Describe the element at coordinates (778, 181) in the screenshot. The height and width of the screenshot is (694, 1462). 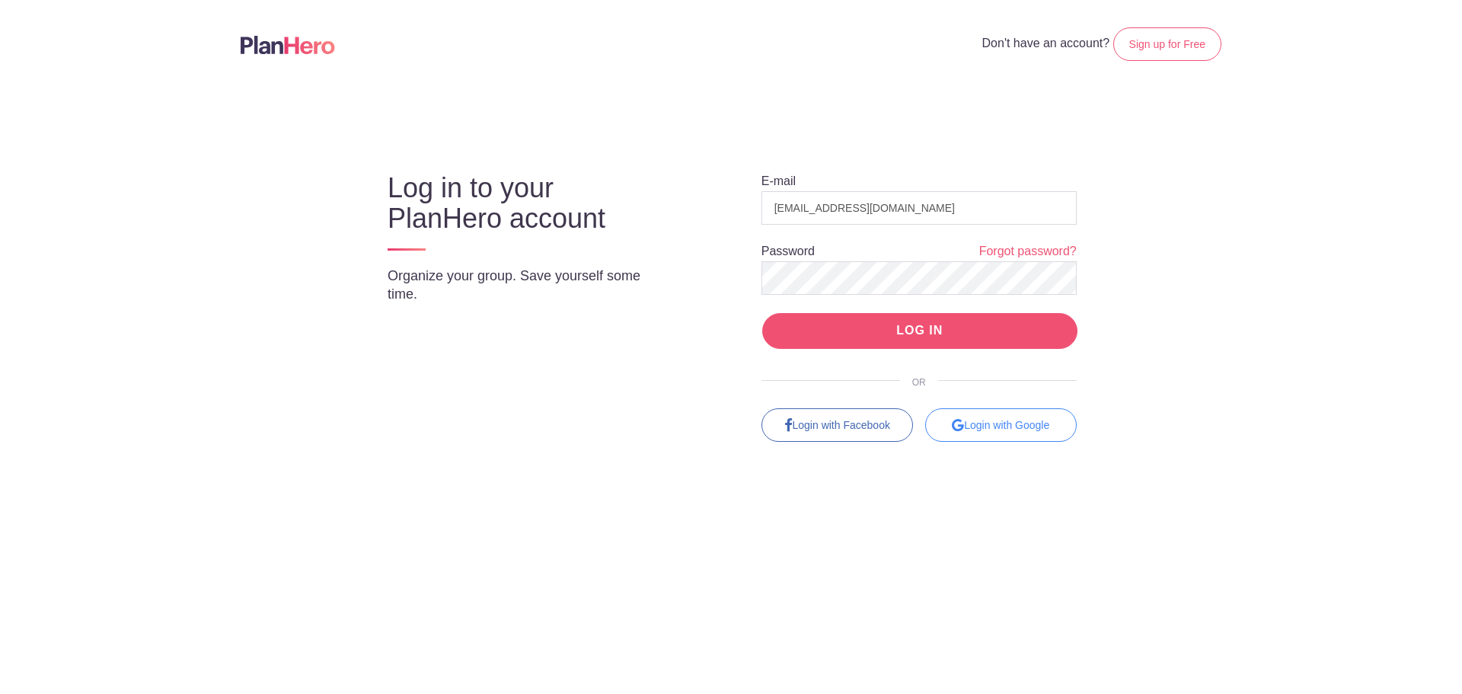
I see `label: E-mail` at that location.